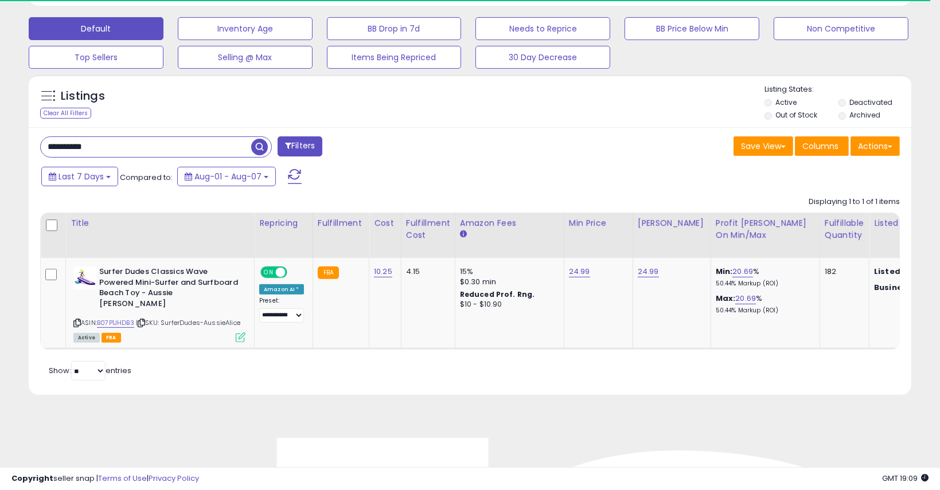 The image size is (940, 490). Describe the element at coordinates (796, 115) in the screenshot. I see `label: Out of Stock` at that location.